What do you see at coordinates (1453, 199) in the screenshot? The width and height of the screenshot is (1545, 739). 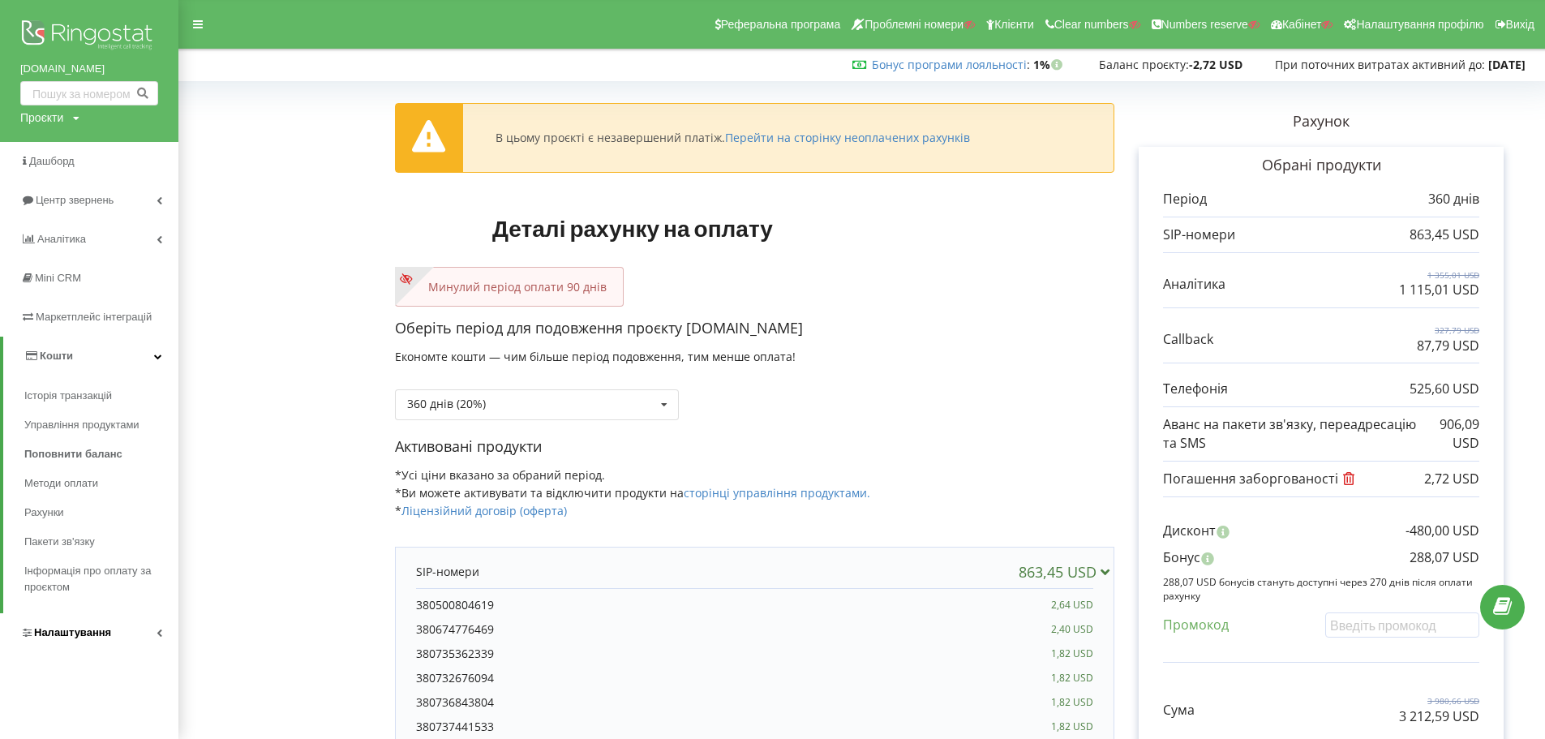 I see `p: 360 днів` at bounding box center [1453, 199].